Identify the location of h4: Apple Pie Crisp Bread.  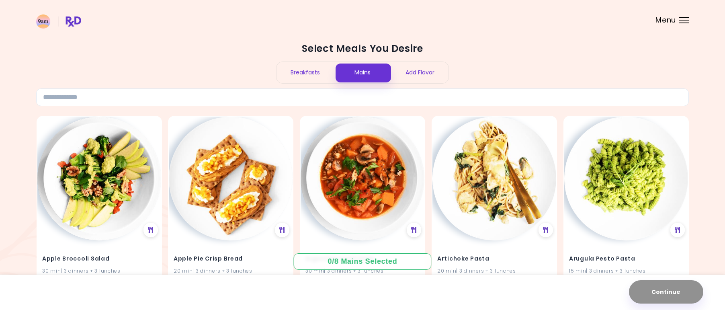
(231, 259).